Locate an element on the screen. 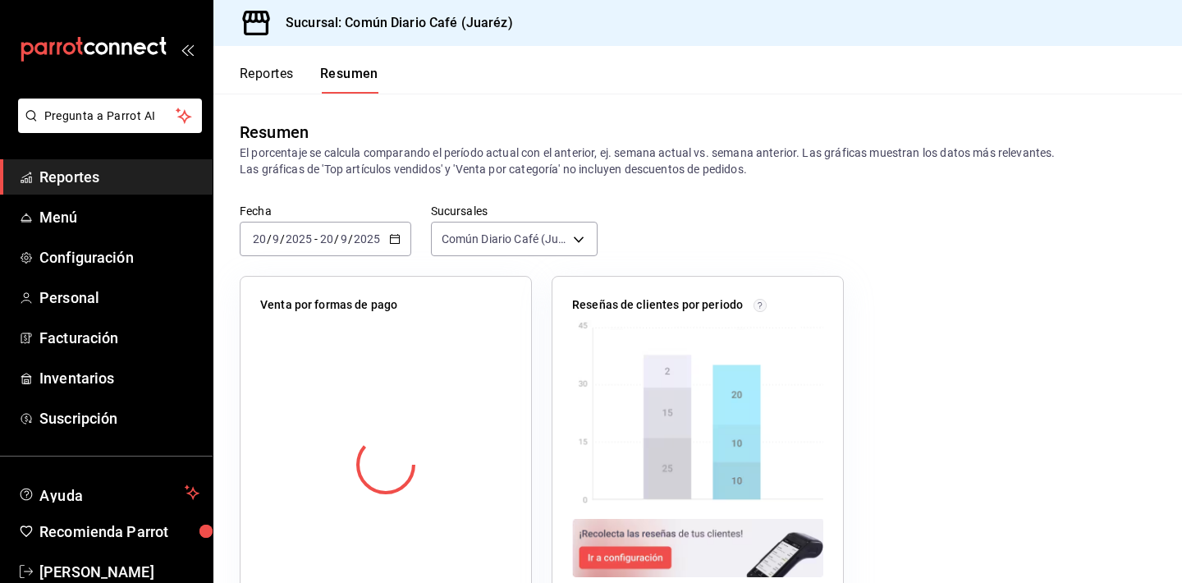  span: Menú is located at coordinates (119, 217).